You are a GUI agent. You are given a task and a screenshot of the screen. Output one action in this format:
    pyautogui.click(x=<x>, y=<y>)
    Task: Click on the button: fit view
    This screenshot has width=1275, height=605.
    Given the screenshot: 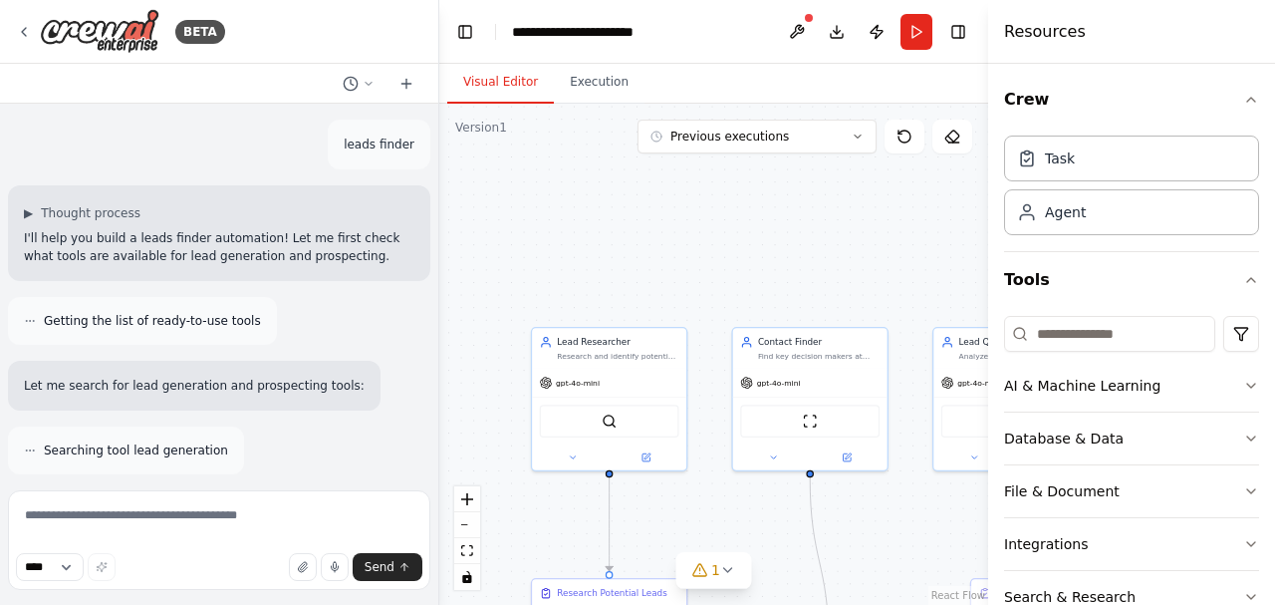 What is the action you would take?
    pyautogui.click(x=467, y=551)
    